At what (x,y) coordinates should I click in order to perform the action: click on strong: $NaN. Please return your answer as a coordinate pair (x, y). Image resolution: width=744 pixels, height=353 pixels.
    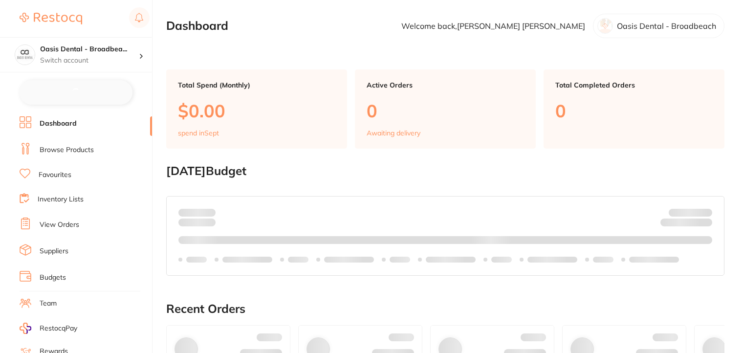
    Looking at the image, I should click on (702, 212).